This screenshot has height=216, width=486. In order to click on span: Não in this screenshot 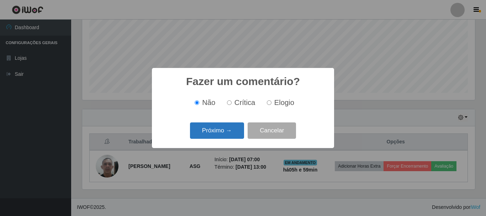, I will do `click(209, 103)`.